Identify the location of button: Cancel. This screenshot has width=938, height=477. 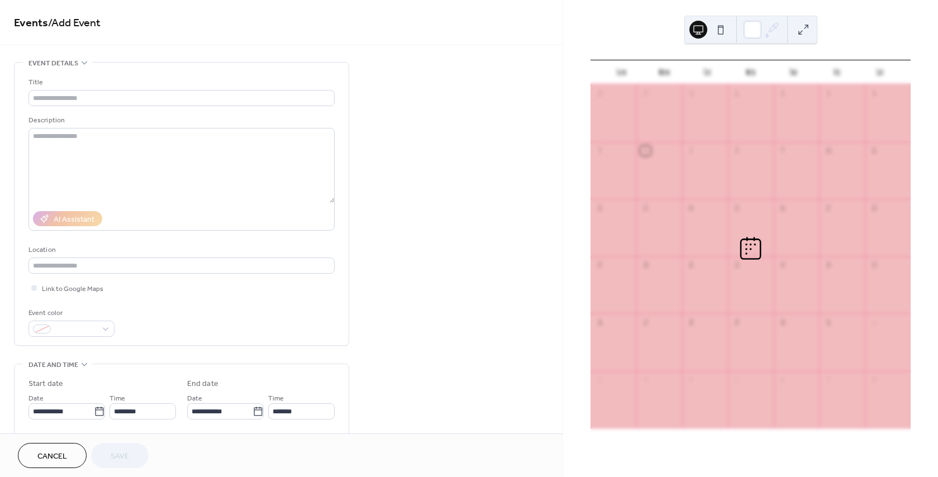
(52, 455).